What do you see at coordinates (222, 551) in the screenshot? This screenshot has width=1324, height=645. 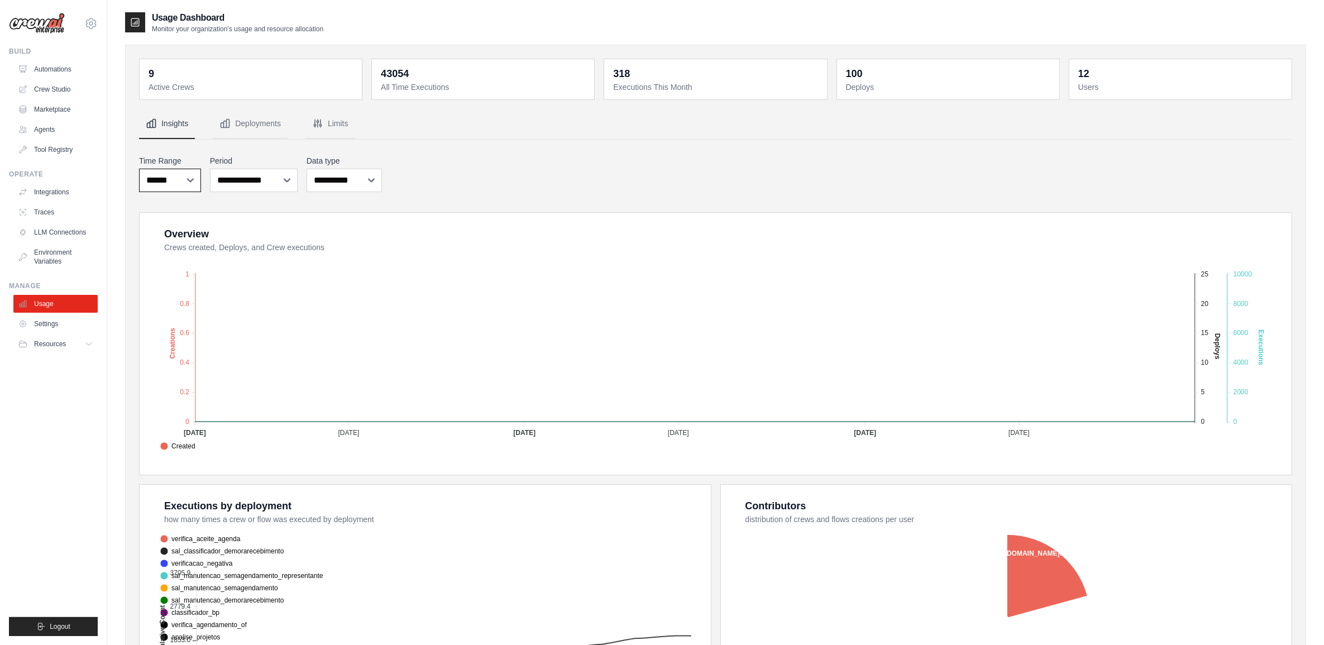 I see `span: sal_classificador_demorarecebimento` at bounding box center [222, 551].